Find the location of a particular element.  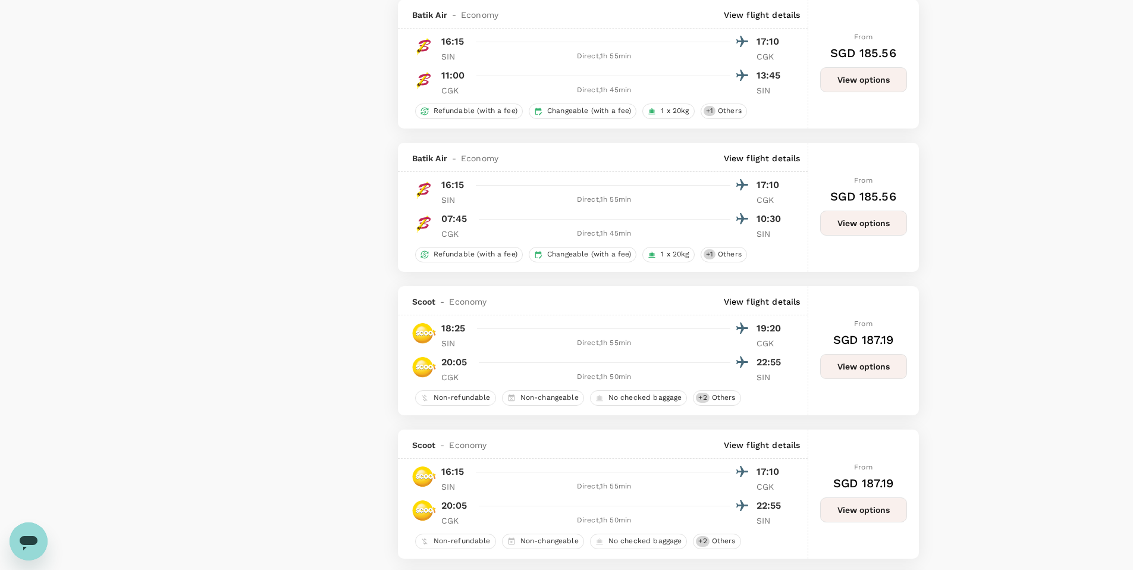

p: View flight details is located at coordinates (762, 445).